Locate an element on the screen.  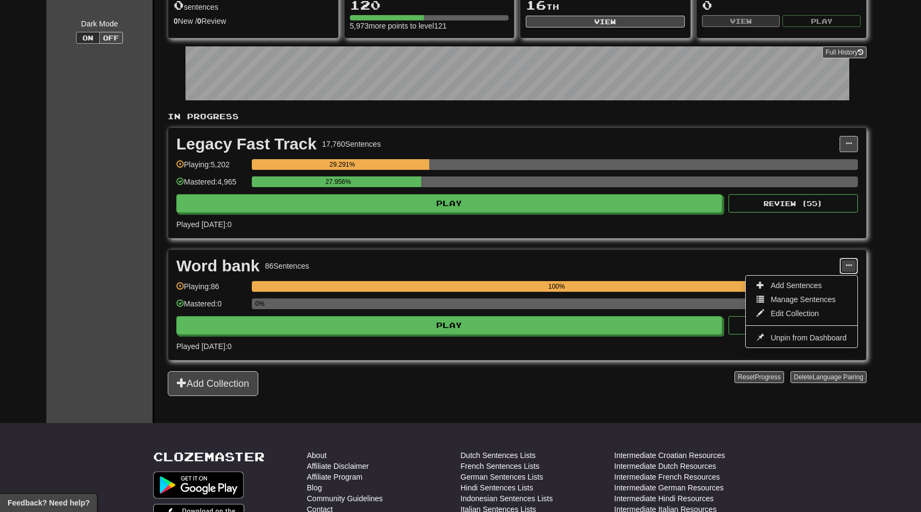
button: Off is located at coordinates (111, 38).